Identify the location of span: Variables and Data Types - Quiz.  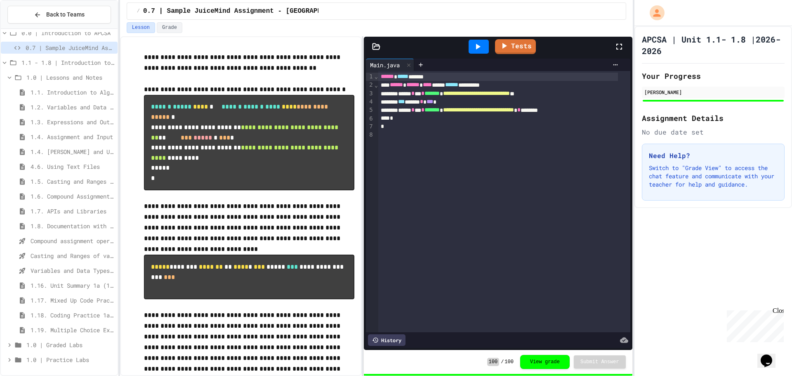
(72, 270).